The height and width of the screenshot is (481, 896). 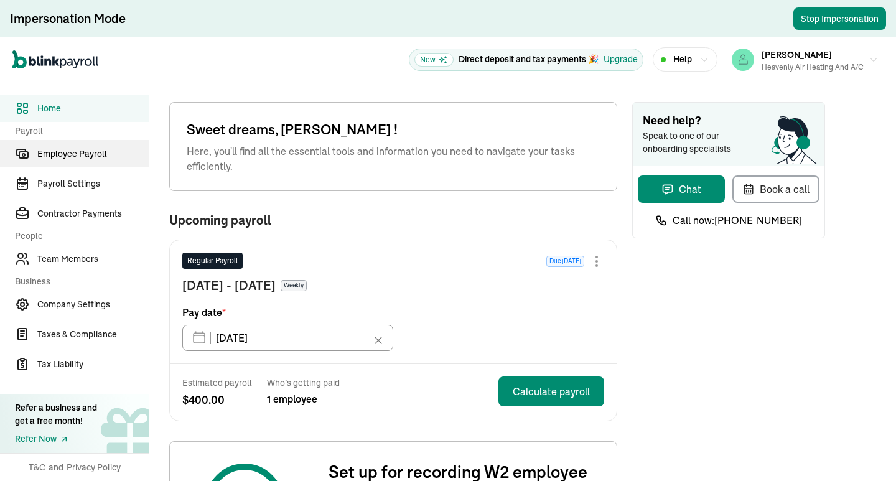 What do you see at coordinates (93, 334) in the screenshot?
I see `span: Taxes & Compliance` at bounding box center [93, 334].